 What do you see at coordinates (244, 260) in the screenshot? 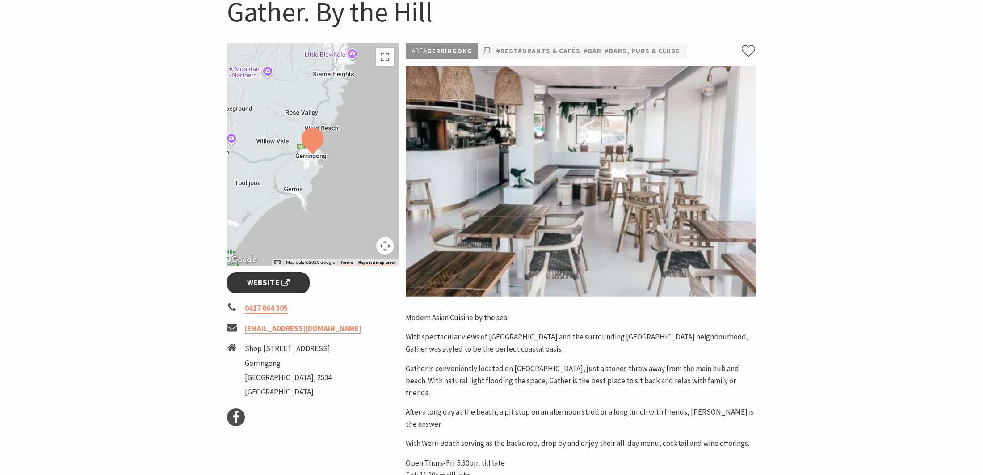
I see `a: Open this area in Google Maps (opens a new window)` at bounding box center [244, 260].